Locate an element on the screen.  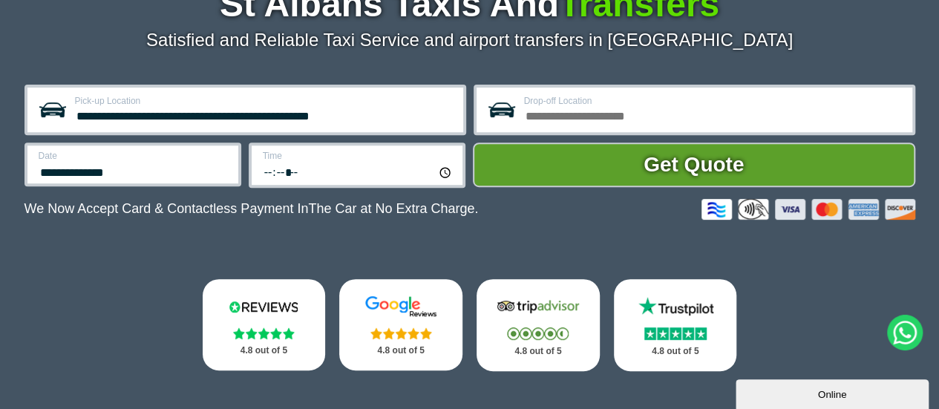
a: Trustpilot Stars 4.8 out of 5 is located at coordinates (676, 325).